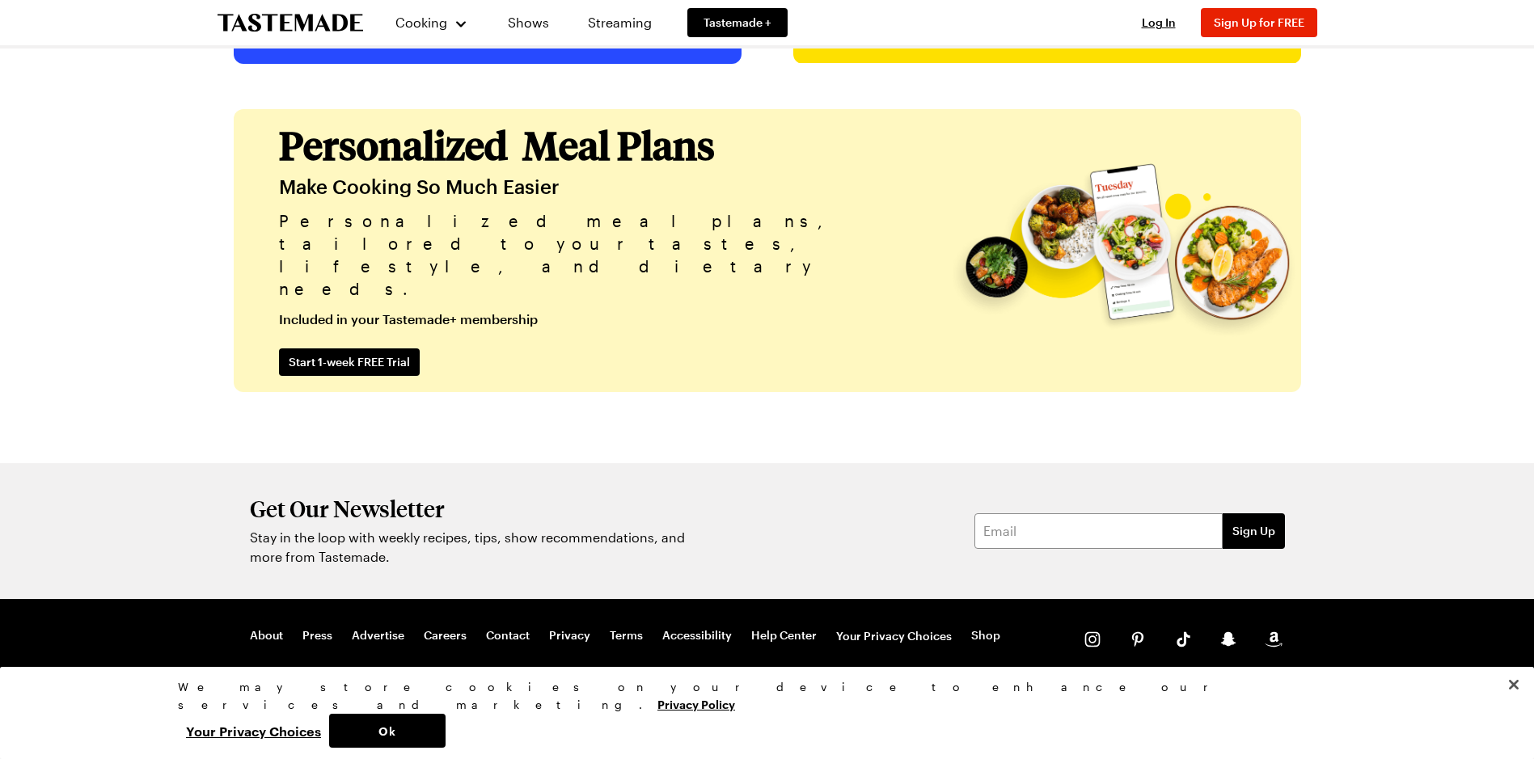 This screenshot has width=1534, height=759. I want to click on a: Press, so click(317, 636).